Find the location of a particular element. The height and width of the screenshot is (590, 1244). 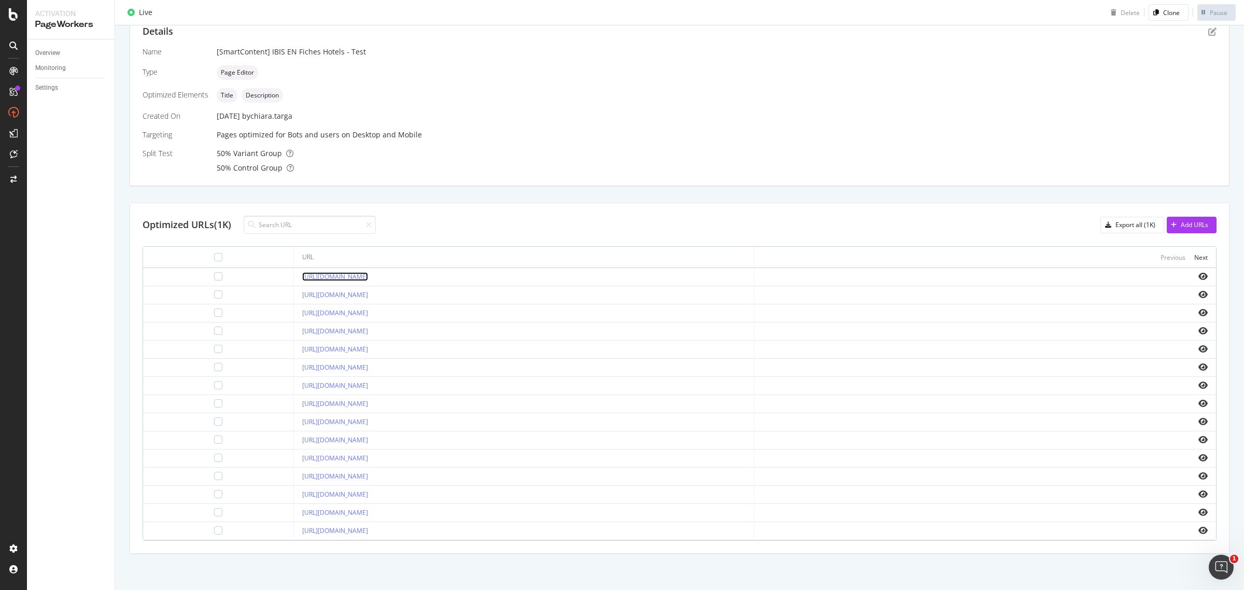

div: 50 % Variant Group is located at coordinates (717, 153).